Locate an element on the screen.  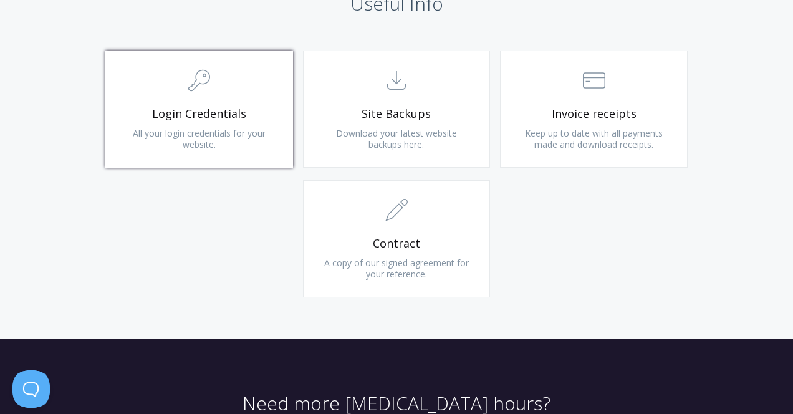
div: Mots-clés is located at coordinates (173, 77).